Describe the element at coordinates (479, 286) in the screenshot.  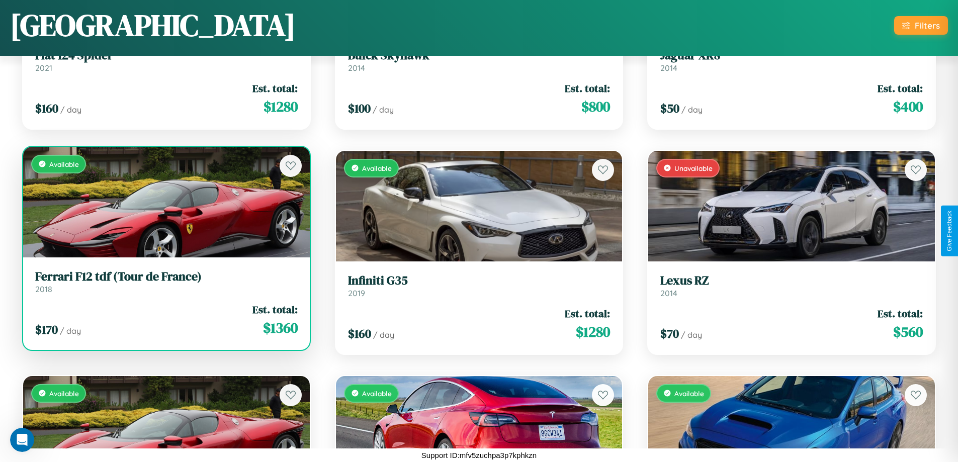
I see `a: Infiniti G352019` at that location.